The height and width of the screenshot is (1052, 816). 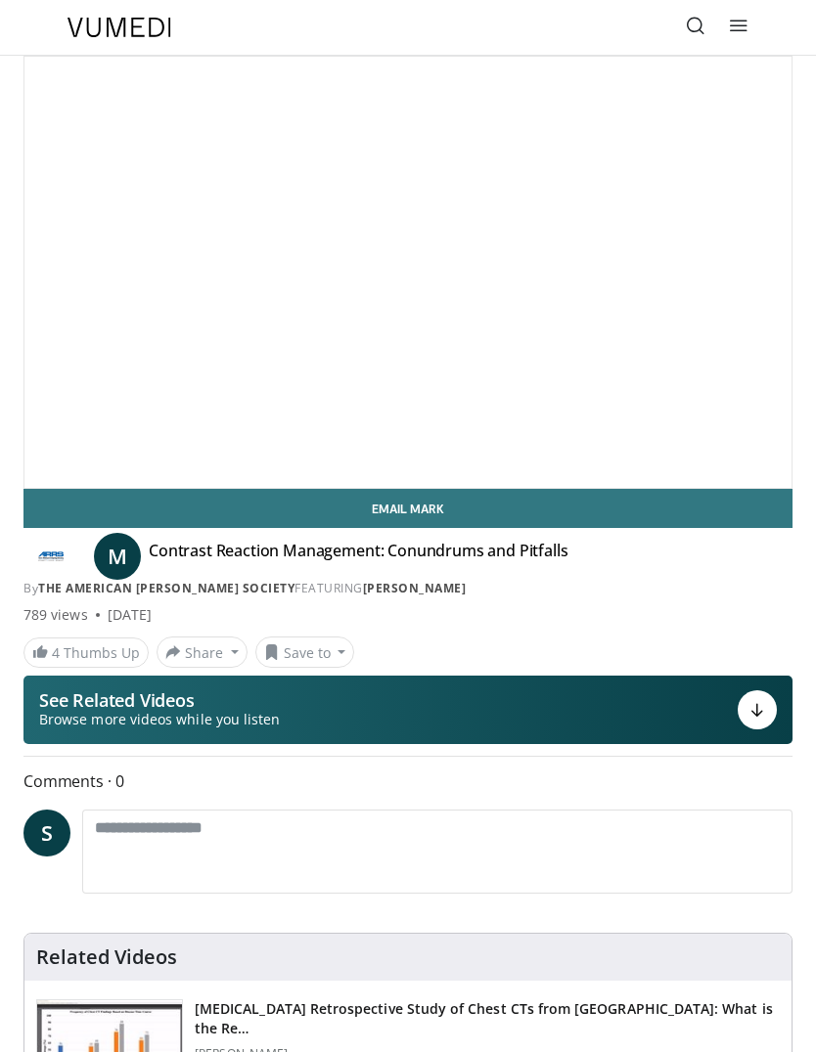 What do you see at coordinates (56, 615) in the screenshot?
I see `span: 789 views` at bounding box center [56, 615].